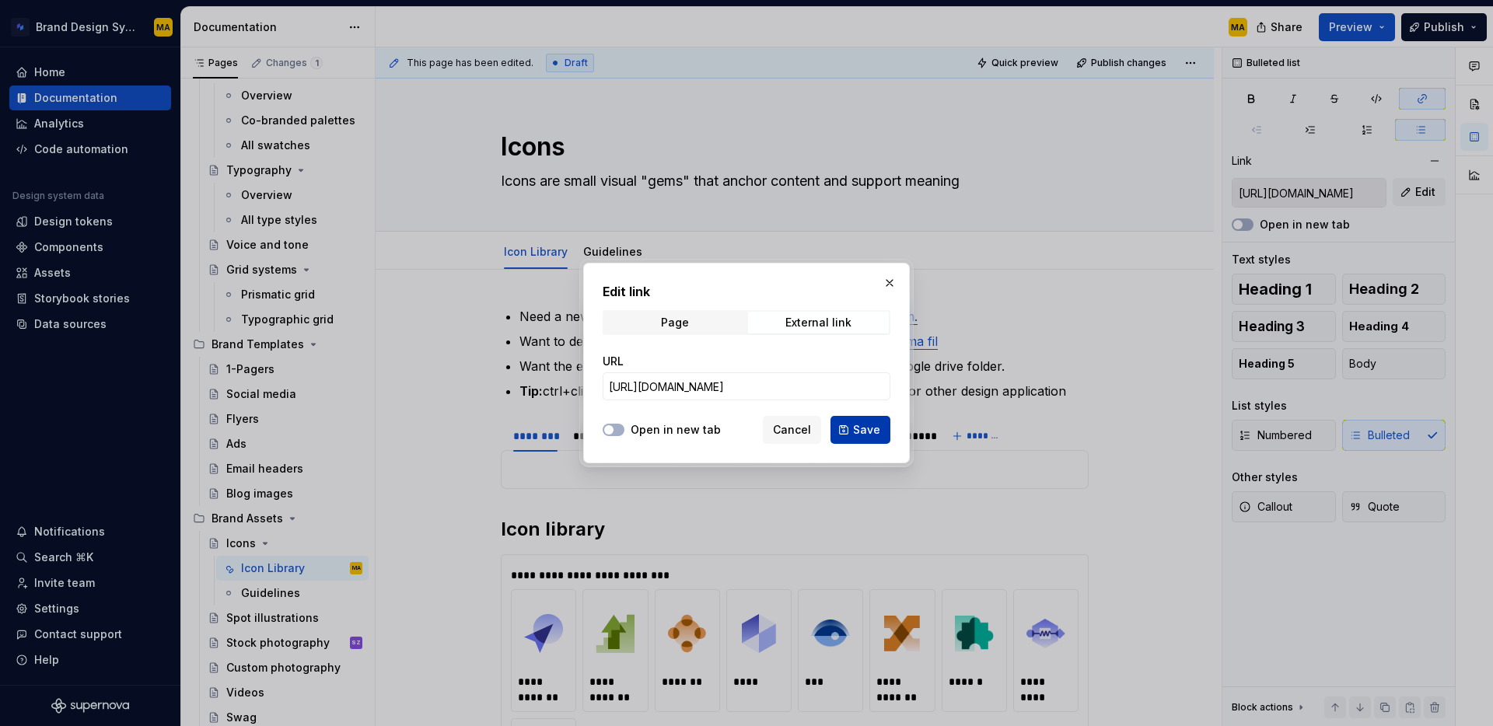  Describe the element at coordinates (791, 430) in the screenshot. I see `span: Cancel` at that location.